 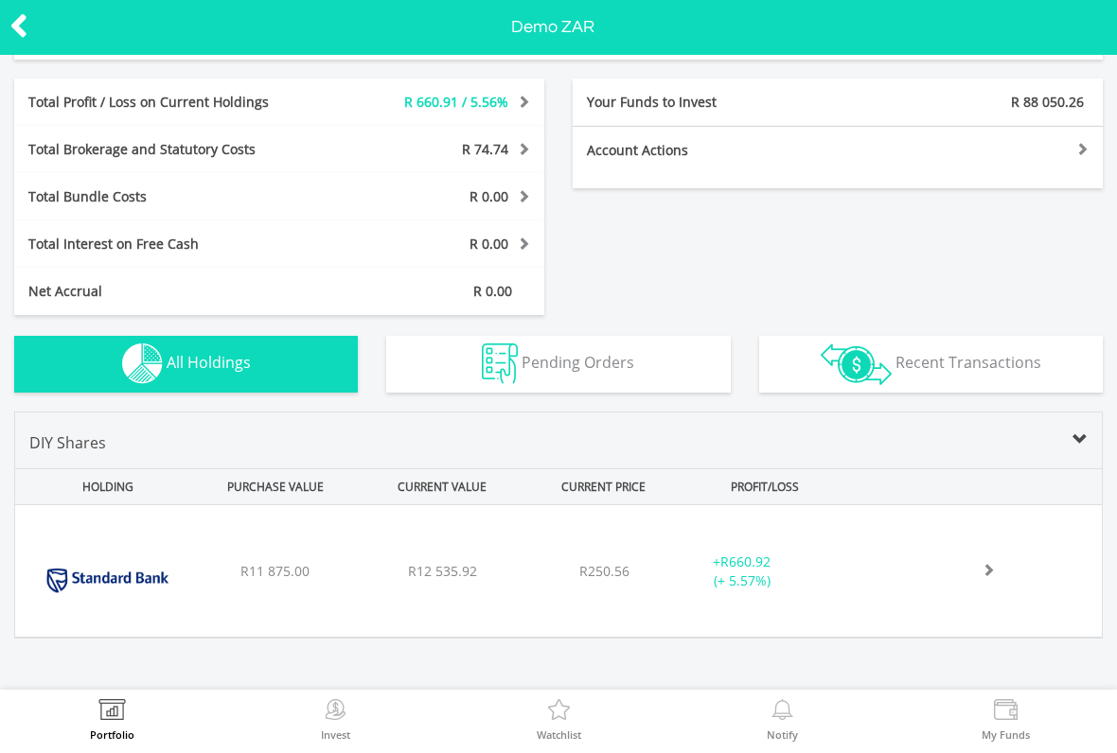 I want to click on span: Pending Orders, so click(x=577, y=363).